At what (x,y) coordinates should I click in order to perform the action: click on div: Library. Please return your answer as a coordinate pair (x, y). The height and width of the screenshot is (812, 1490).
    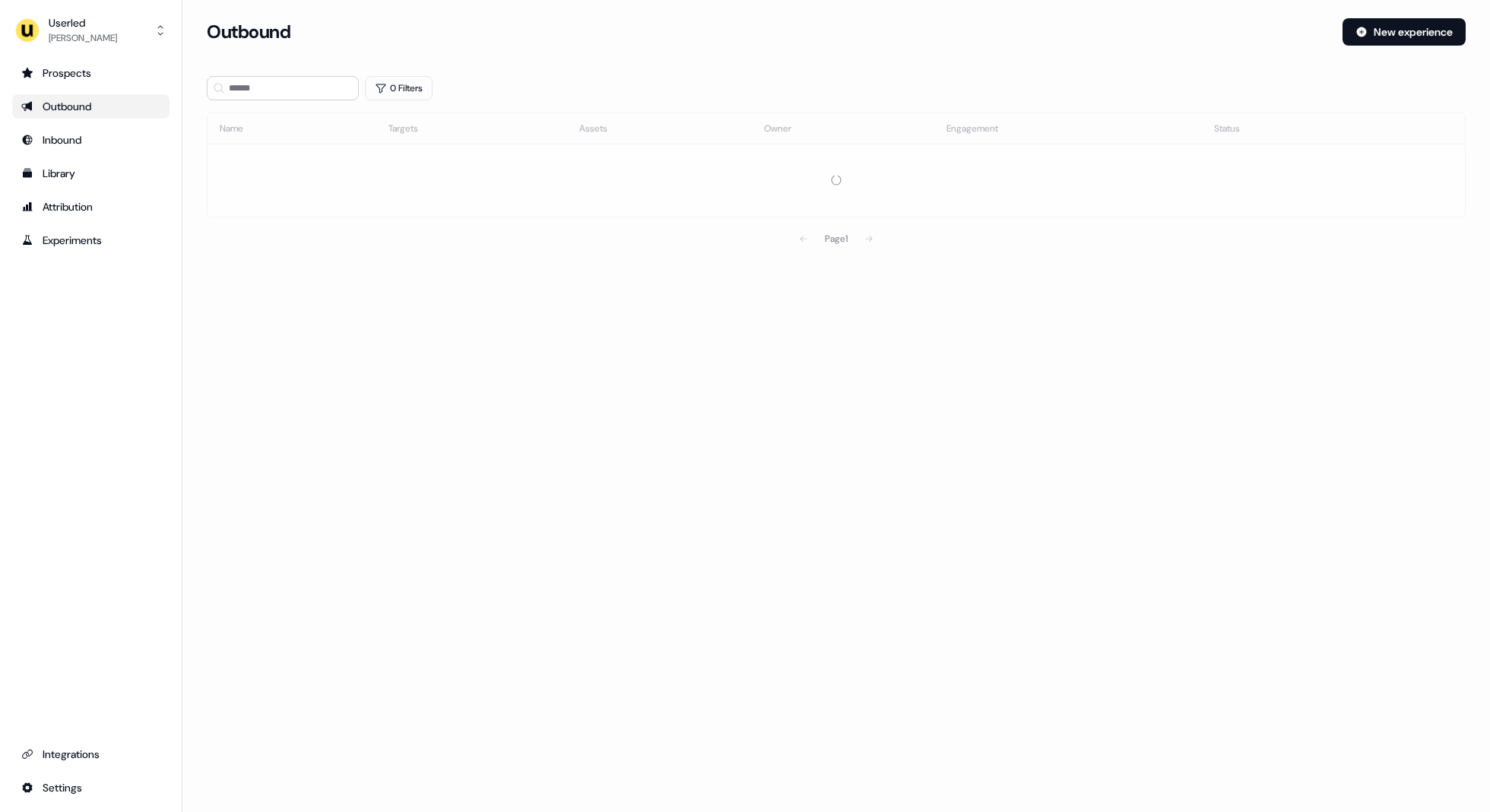
    Looking at the image, I should click on (91, 173).